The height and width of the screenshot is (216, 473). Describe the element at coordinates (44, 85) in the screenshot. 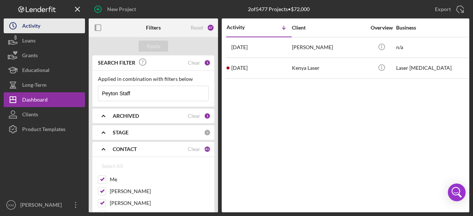

I see `button: Long-Term` at that location.